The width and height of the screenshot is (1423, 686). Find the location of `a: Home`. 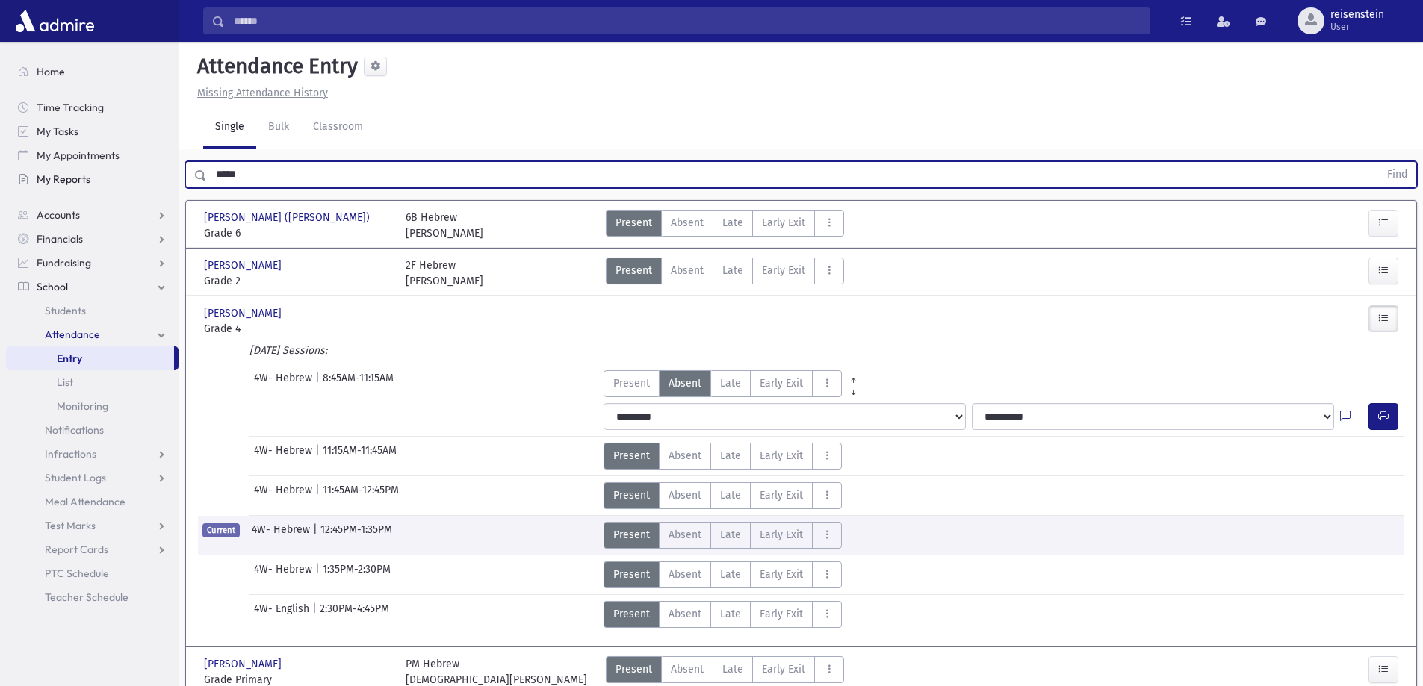

a: Home is located at coordinates (92, 72).